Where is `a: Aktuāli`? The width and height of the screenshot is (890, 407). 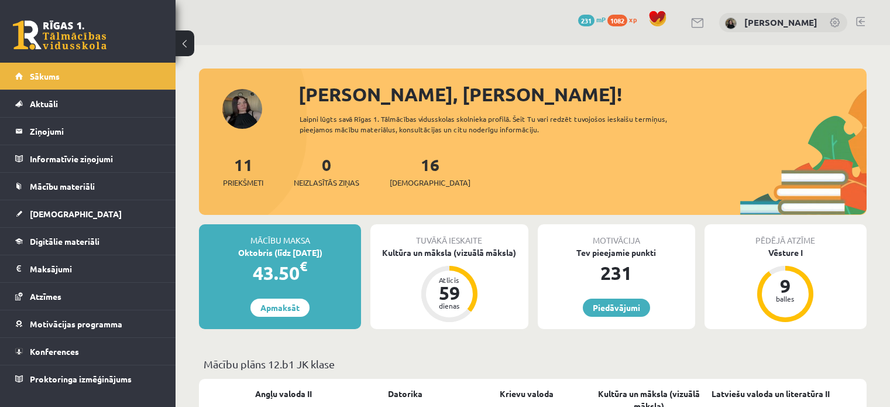 a: Aktuāli is located at coordinates (88, 104).